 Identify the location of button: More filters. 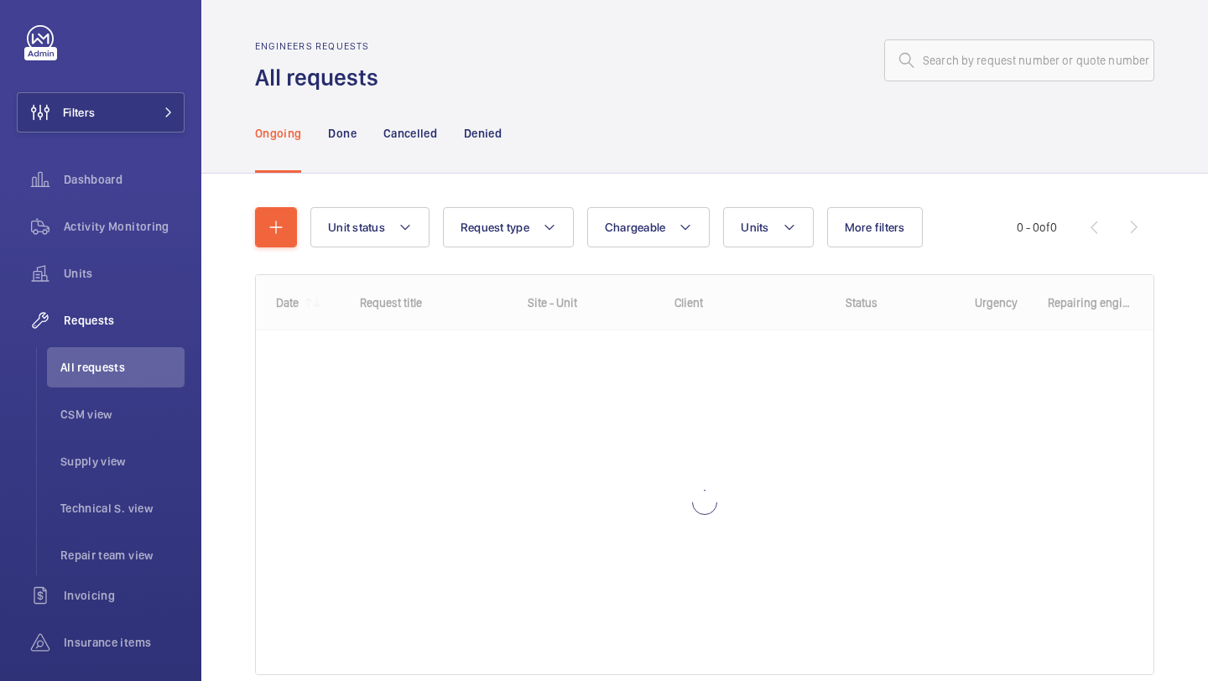
(875, 227).